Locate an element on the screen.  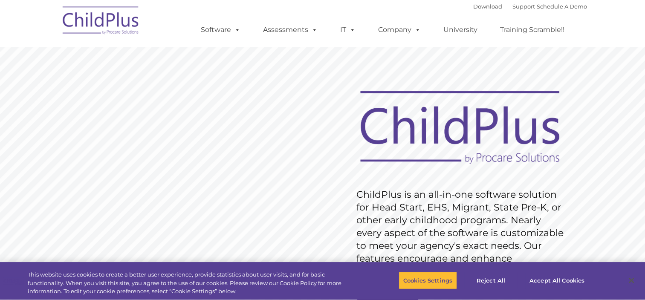
button: Cookies Settings is located at coordinates (428, 281).